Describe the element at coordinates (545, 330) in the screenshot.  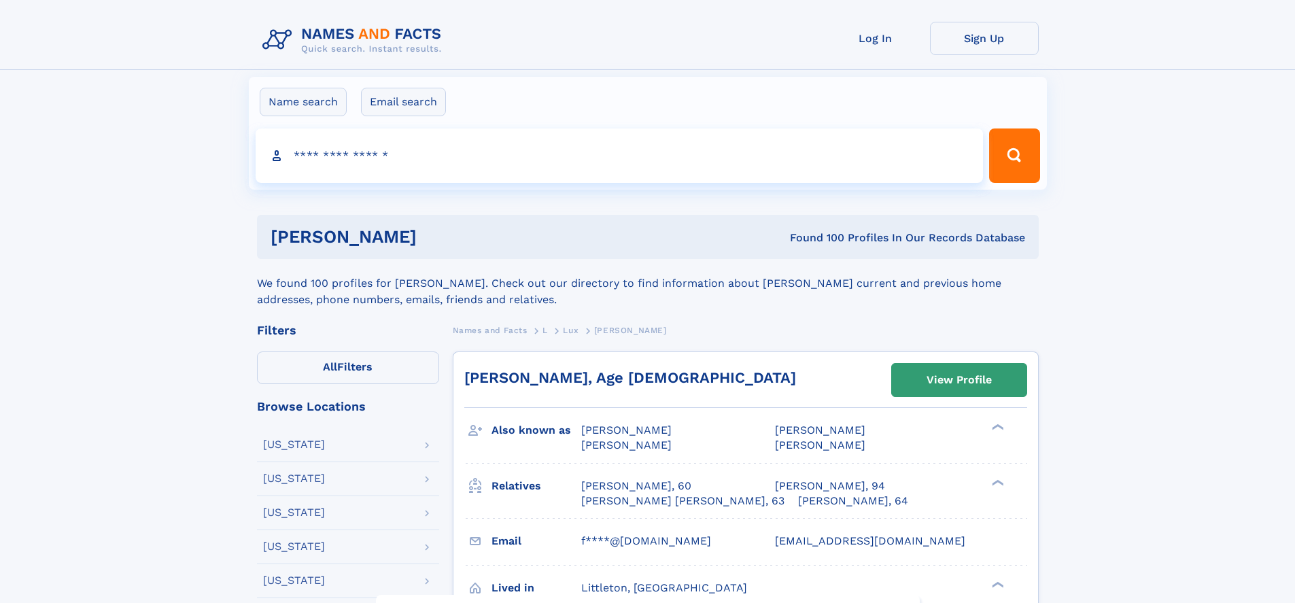
I see `span: L` at that location.